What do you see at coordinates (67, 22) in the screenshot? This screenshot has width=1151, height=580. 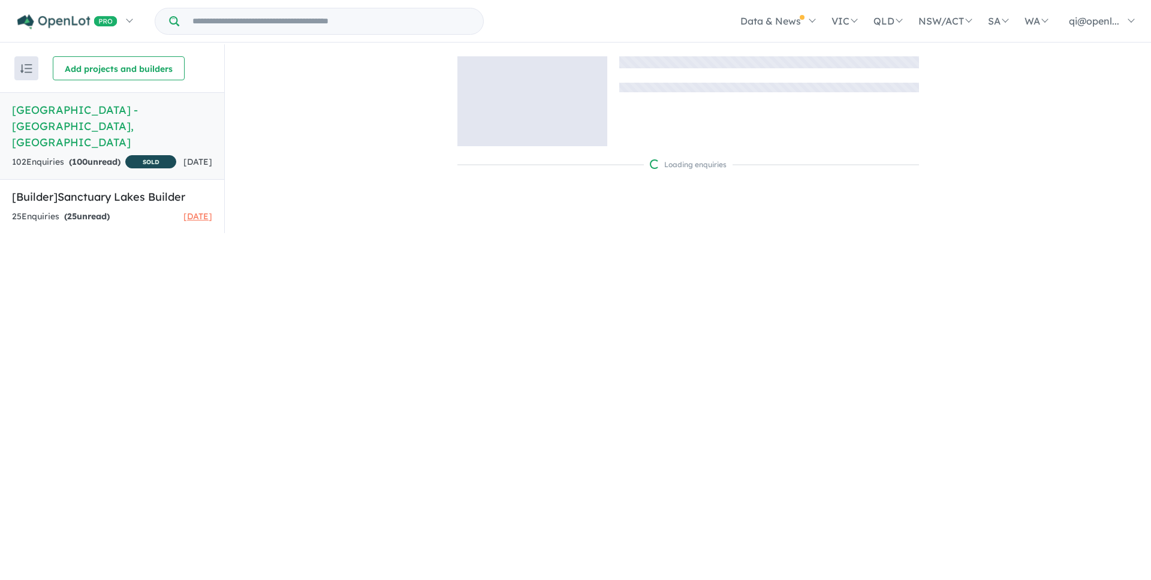 I see `img: Openlot PRO Logo White` at bounding box center [67, 22].